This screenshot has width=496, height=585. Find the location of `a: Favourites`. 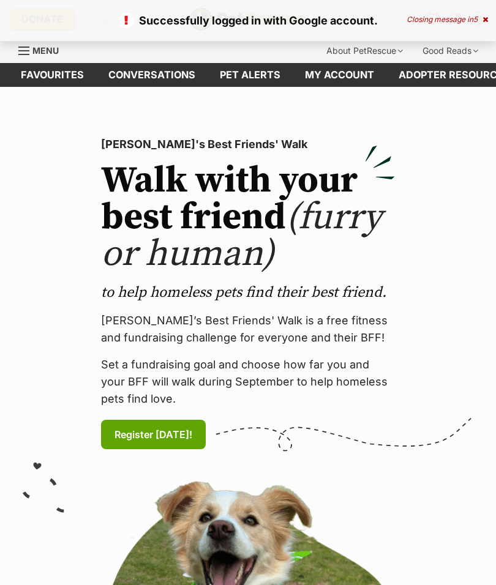

a: Favourites is located at coordinates (52, 75).